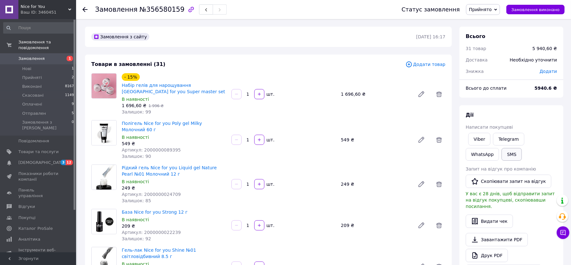  I want to click on span: Оплачені, so click(32, 104).